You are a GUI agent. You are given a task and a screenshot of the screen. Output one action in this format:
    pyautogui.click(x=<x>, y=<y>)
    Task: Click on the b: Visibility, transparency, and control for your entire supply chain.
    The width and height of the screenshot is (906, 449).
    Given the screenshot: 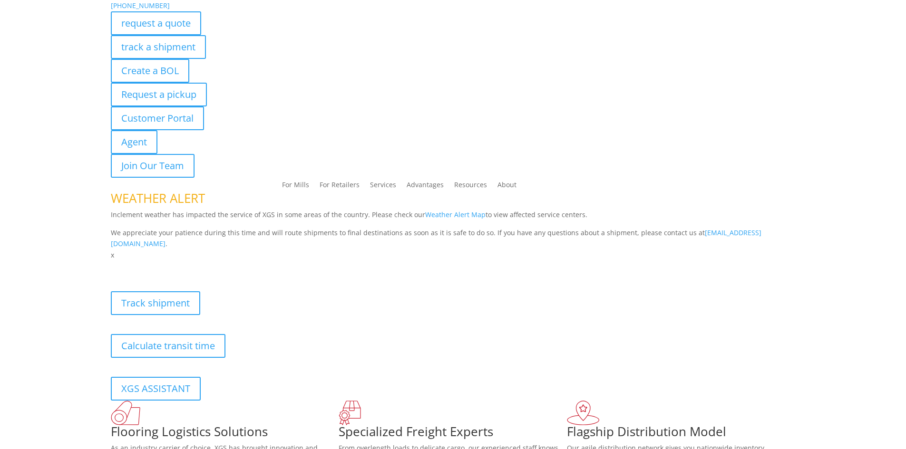 What is the action you would take?
    pyautogui.click(x=217, y=267)
    